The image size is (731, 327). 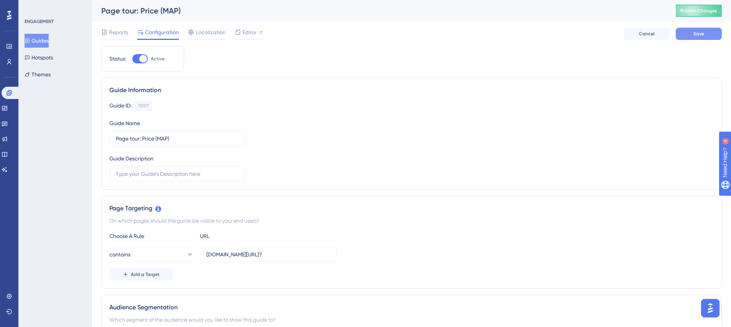 What do you see at coordinates (144, 106) in the screenshot?
I see `div: 151117` at bounding box center [144, 106].